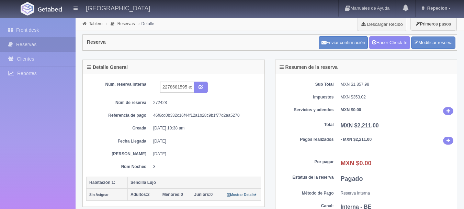  What do you see at coordinates (307, 193) in the screenshot?
I see `dt: Método de Pago` at bounding box center [307, 193].